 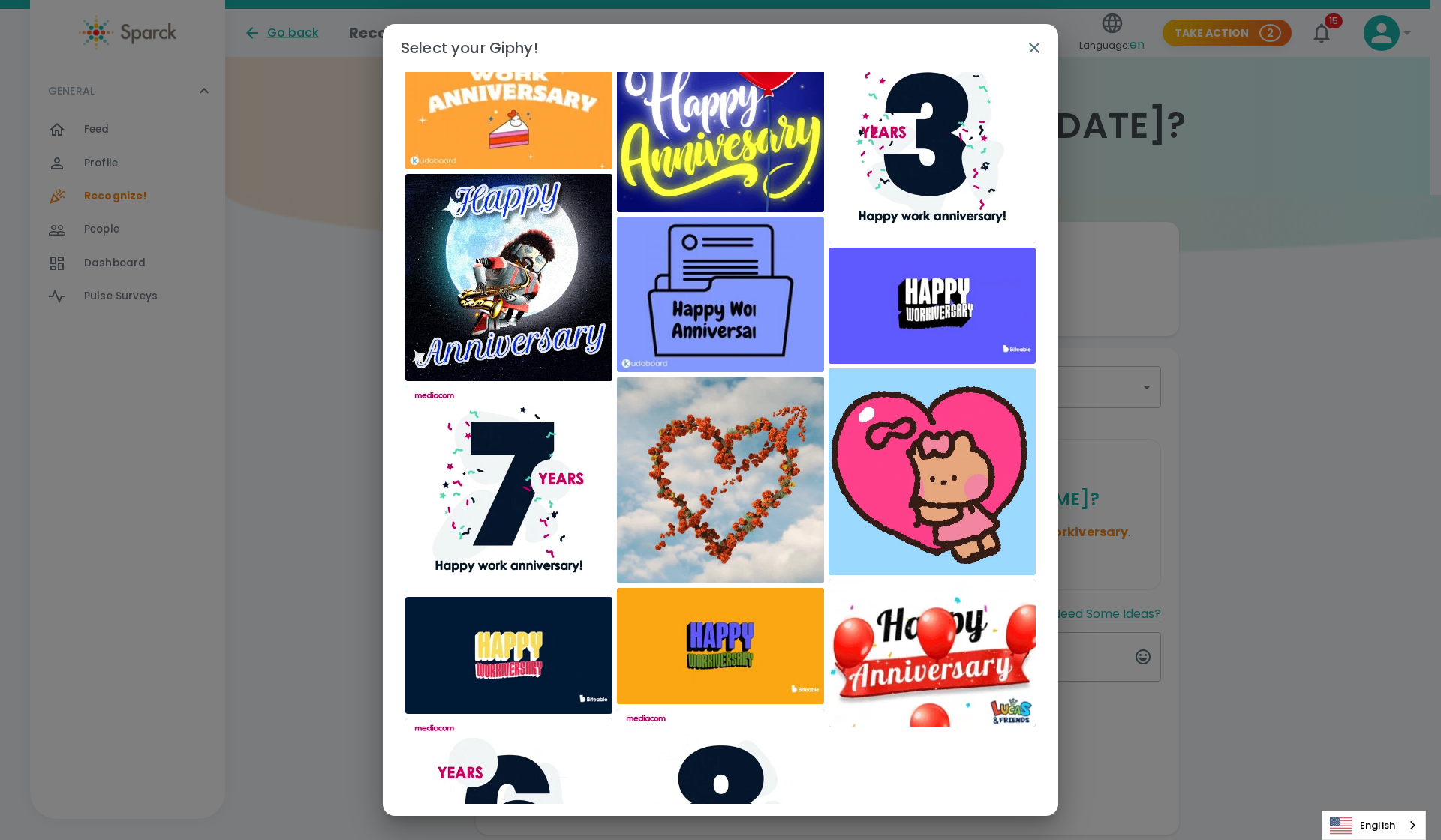 What do you see at coordinates (932, 472) in the screenshot?
I see `img: Kawaii gif. Cat wearing a pink dress and bow pushes forward into a big pink heart, then turns to ...` at bounding box center [932, 472].